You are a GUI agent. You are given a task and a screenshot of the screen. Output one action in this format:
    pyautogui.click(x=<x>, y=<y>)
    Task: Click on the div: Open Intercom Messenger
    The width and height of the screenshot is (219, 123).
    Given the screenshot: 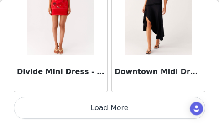 What is the action you would take?
    pyautogui.click(x=196, y=108)
    